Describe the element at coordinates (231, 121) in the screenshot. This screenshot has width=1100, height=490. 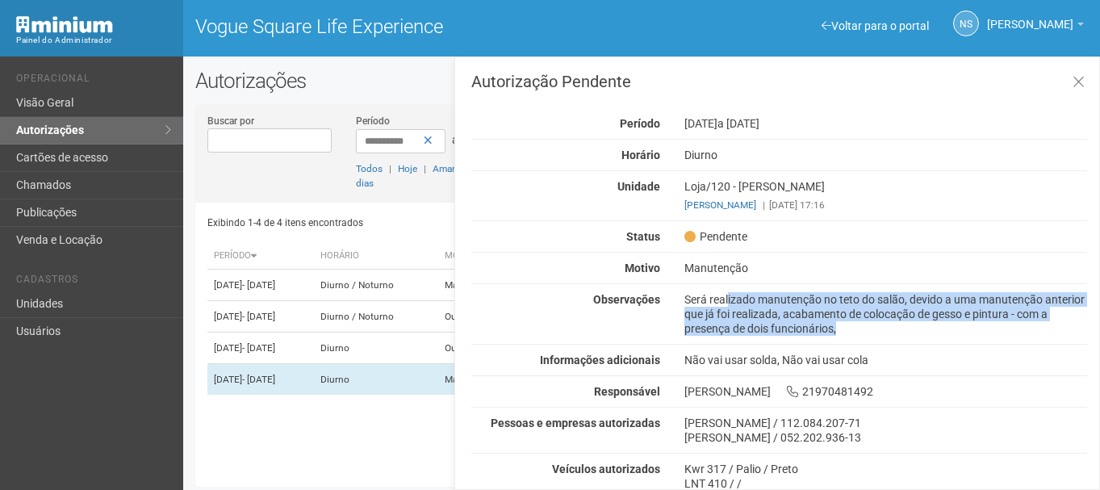
I see `label: Buscar por` at that location.